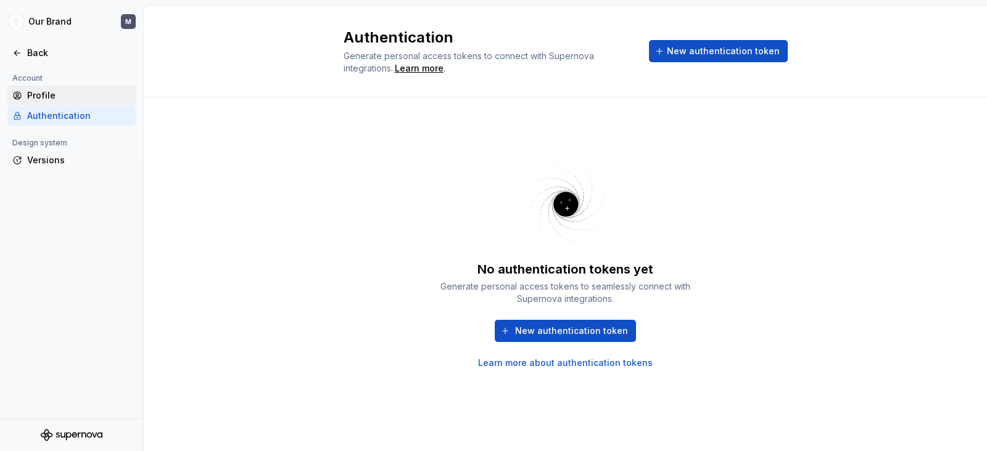  I want to click on h2: Authentication, so click(488, 38).